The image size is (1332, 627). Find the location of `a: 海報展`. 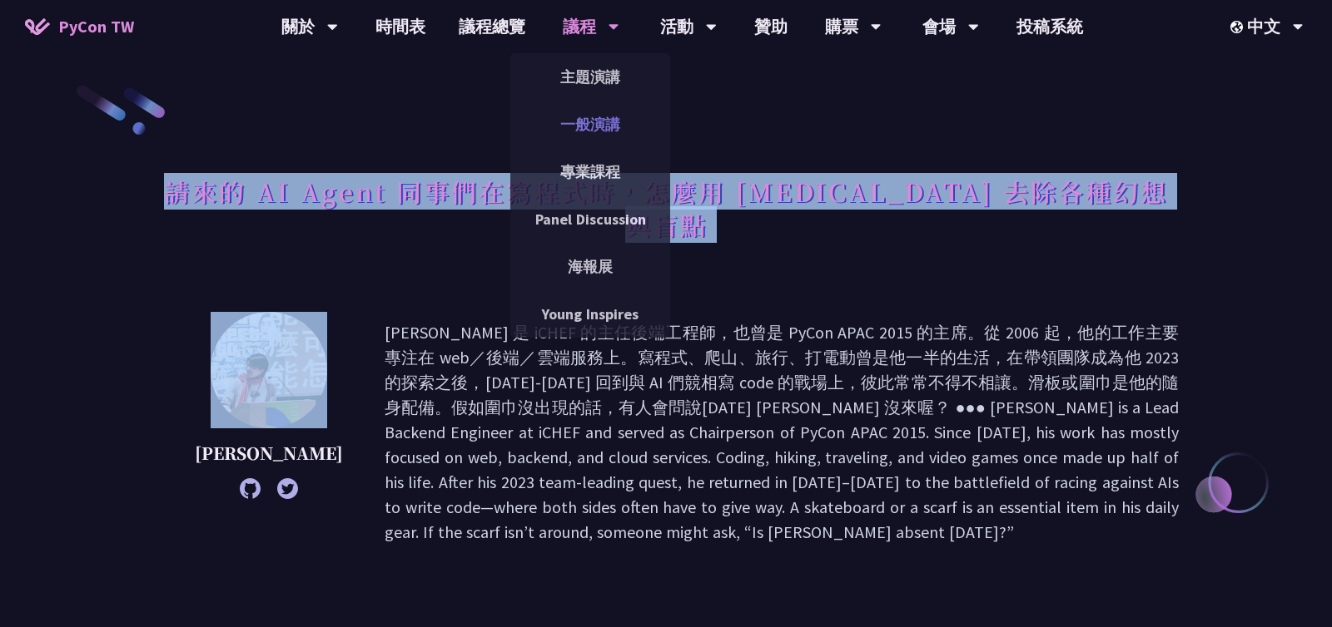

a: 海報展 is located at coordinates (590, 266).